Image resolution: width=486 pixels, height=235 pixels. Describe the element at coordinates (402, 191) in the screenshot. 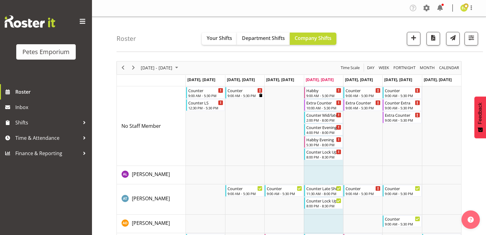

I see `div: Alex-Micheal Taniwha"s event - Counter Begin From Saturday, August 16, 2025 at 9:00:00 AM GMT+12:...` at that location.